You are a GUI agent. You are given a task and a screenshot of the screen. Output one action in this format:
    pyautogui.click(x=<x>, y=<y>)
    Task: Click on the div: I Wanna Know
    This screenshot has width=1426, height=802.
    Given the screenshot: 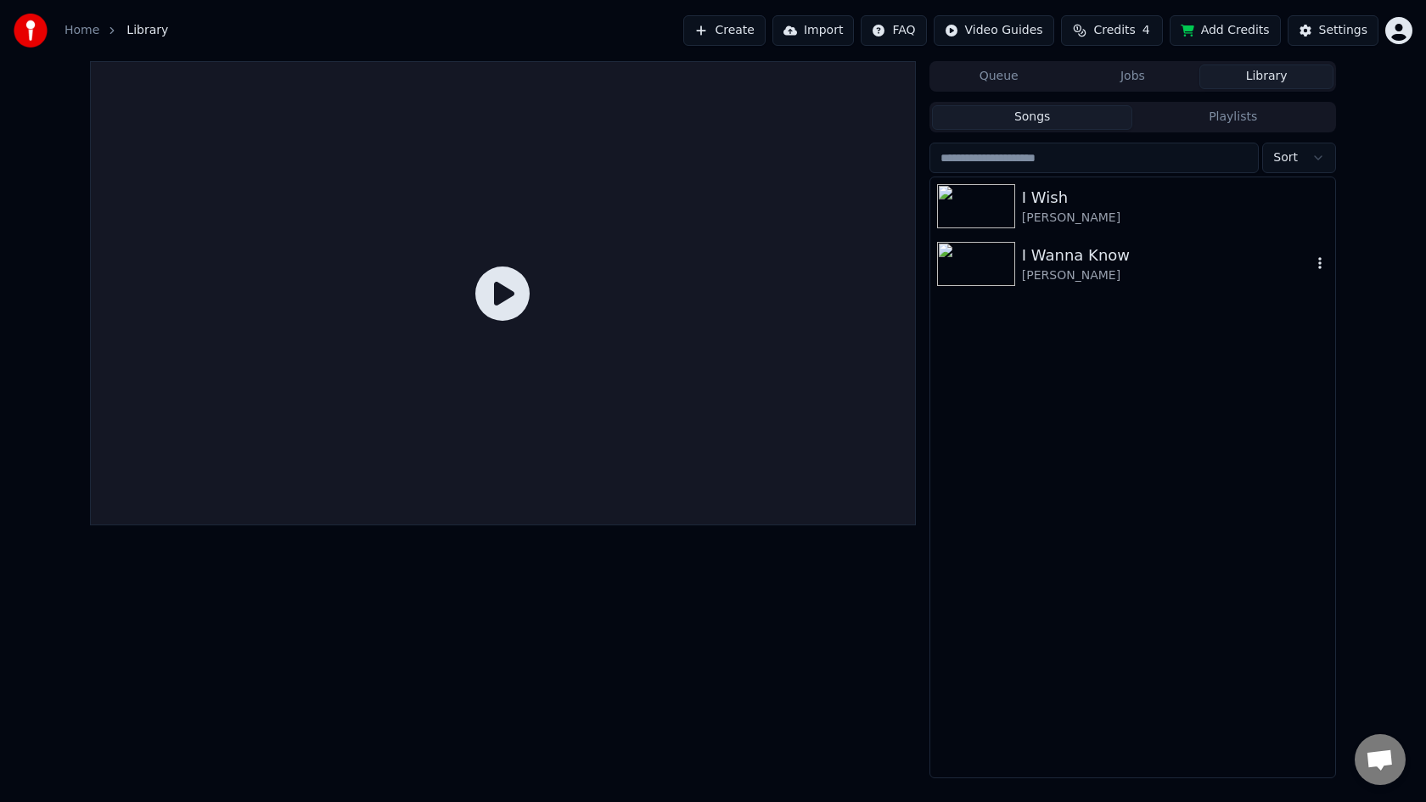 What is the action you would take?
    pyautogui.click(x=1167, y=256)
    